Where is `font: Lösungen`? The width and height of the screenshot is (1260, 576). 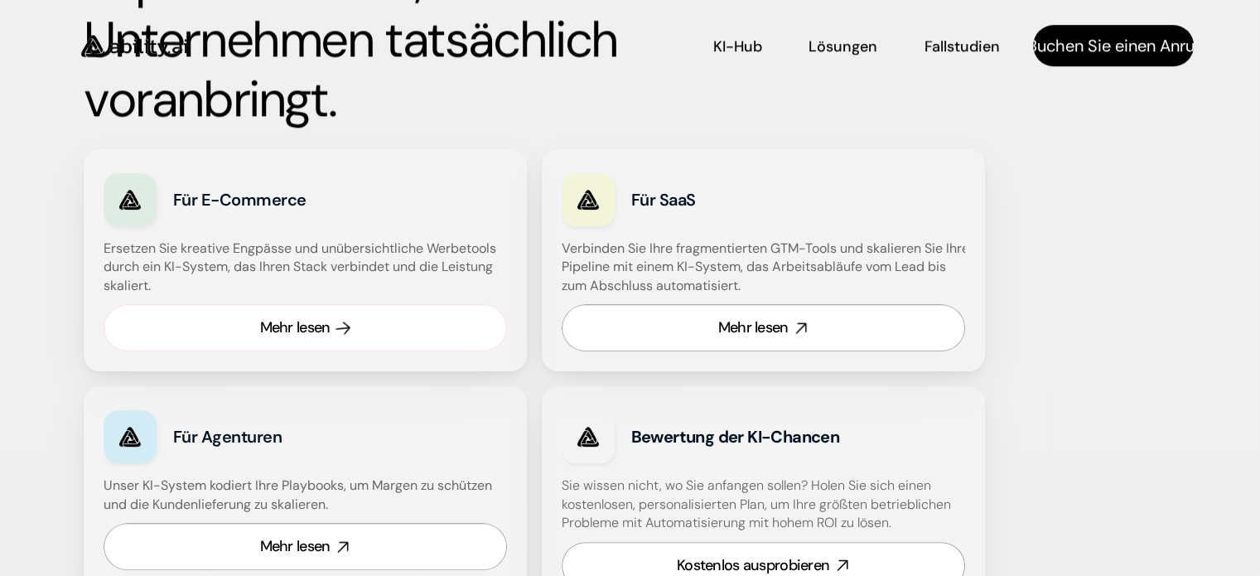
font: Lösungen is located at coordinates (843, 46).